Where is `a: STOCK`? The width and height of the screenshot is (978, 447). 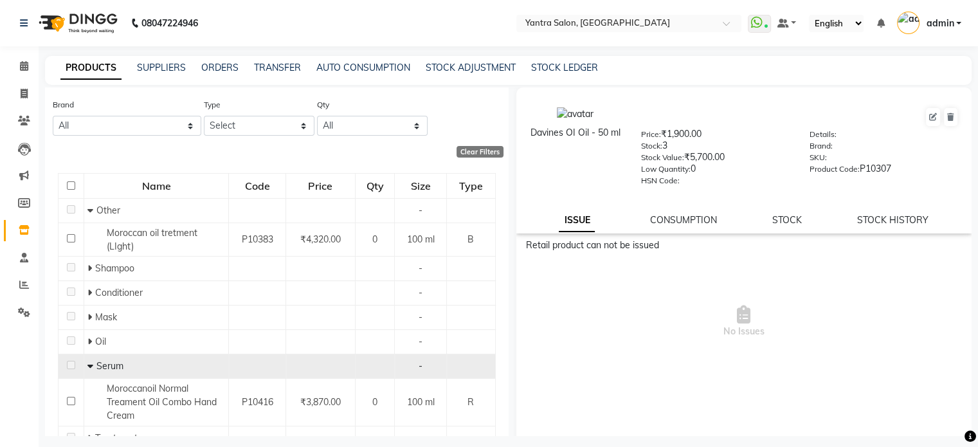 a: STOCK is located at coordinates (787, 220).